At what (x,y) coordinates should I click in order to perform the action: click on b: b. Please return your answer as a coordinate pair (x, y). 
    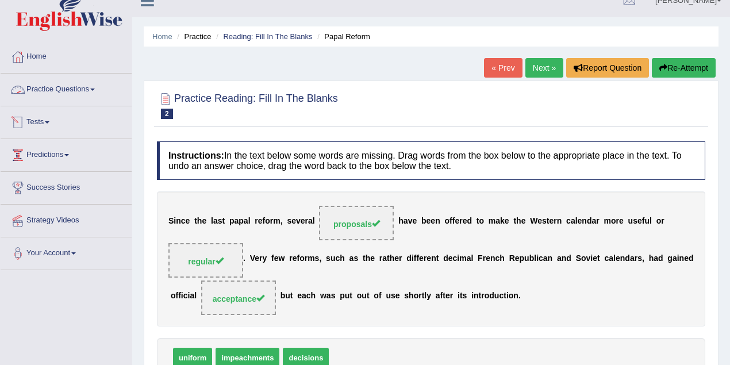
    Looking at the image, I should click on (532, 259).